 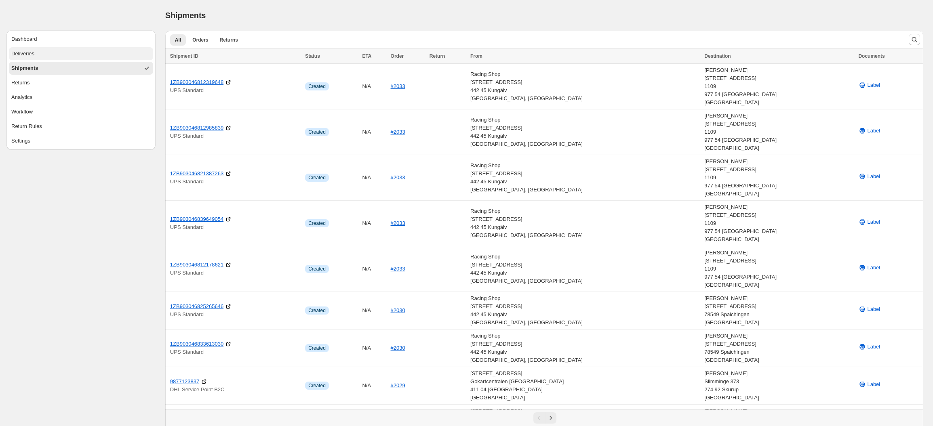 I want to click on span: Dashboard, so click(x=24, y=39).